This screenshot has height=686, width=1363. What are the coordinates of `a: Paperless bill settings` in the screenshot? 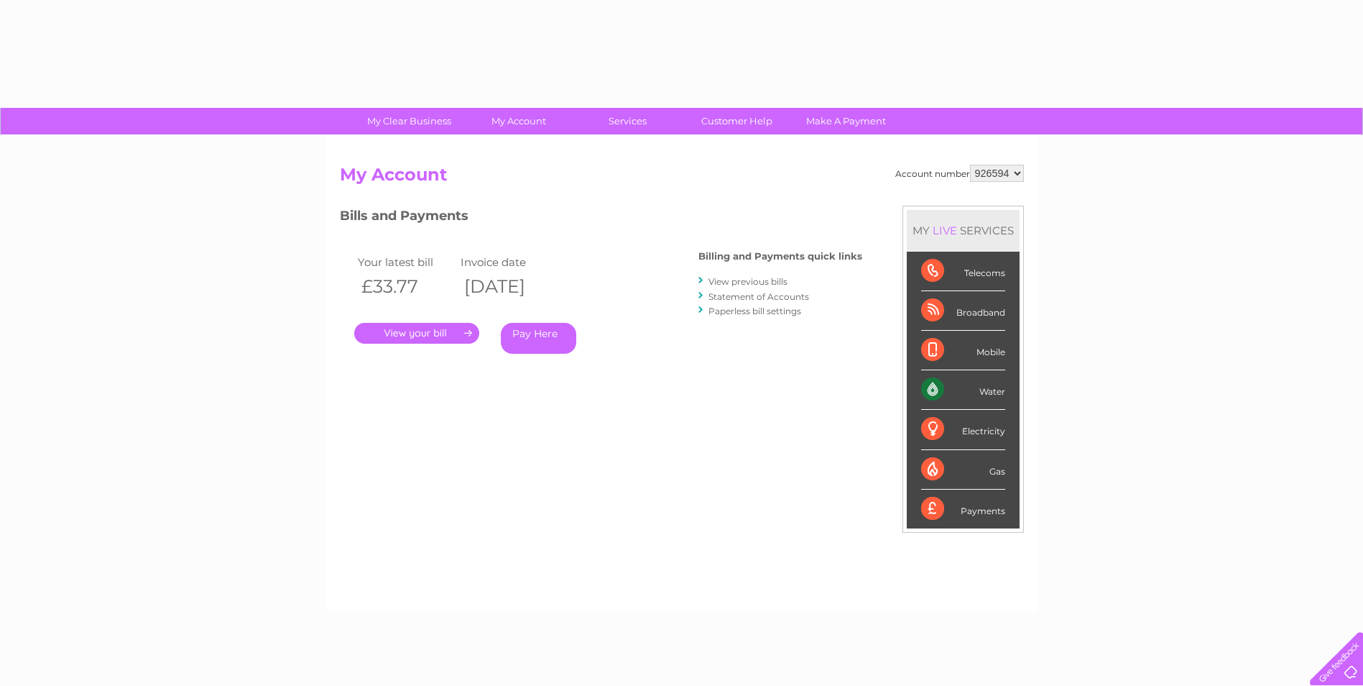 It's located at (754, 310).